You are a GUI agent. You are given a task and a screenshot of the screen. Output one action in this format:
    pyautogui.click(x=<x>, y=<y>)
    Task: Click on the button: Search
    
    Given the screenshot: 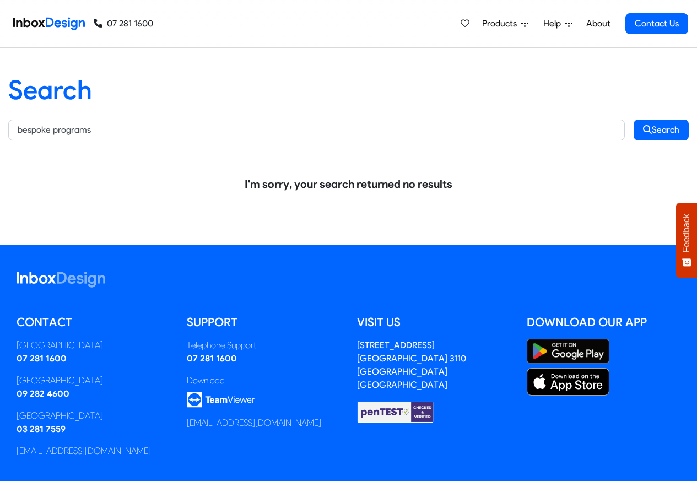 What is the action you would take?
    pyautogui.click(x=661, y=130)
    